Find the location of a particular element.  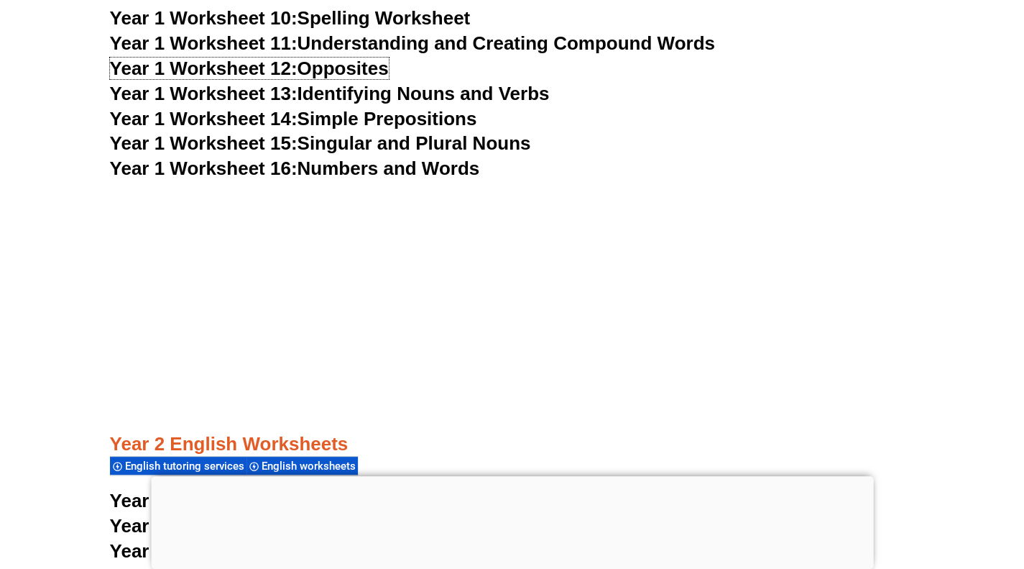

a: Year 1 Worksheet 14:Simple Prepositions is located at coordinates (293, 119).